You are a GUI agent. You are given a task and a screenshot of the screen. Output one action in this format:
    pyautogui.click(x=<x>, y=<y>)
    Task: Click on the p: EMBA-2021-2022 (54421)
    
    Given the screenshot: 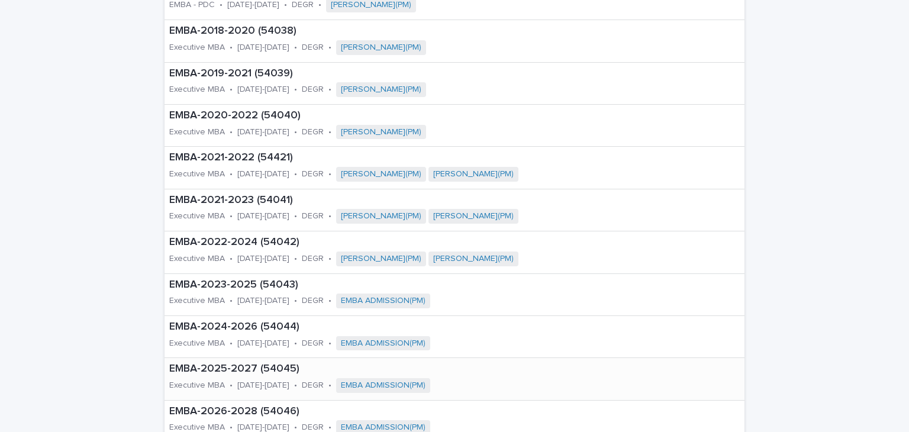 What is the action you would take?
    pyautogui.click(x=406, y=158)
    